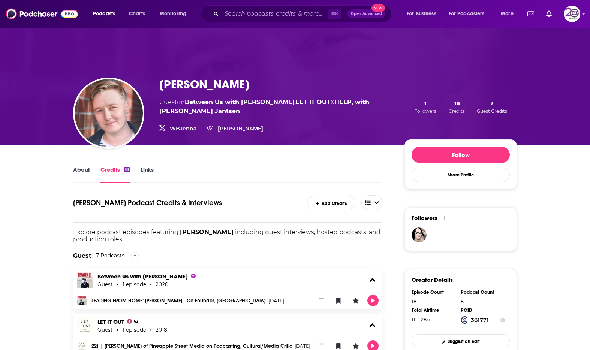  Describe the element at coordinates (432, 280) in the screenshot. I see `h3: Creator Details` at that location.